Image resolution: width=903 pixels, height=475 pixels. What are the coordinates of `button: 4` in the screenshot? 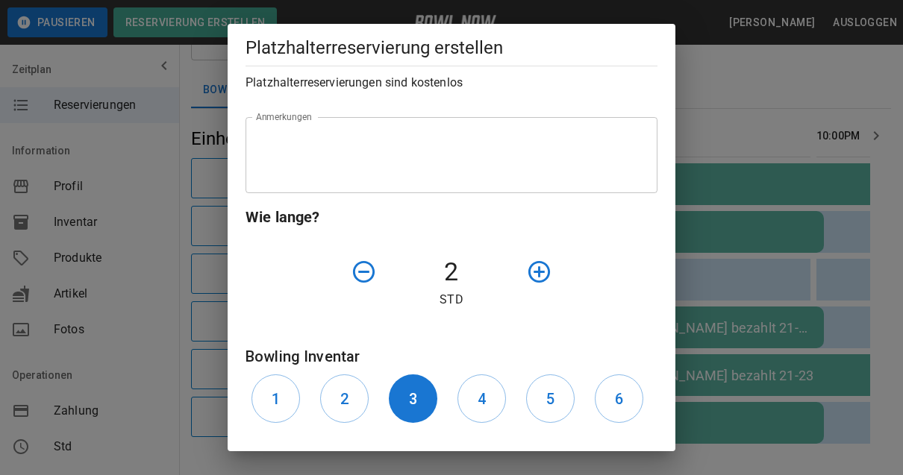 It's located at (481, 399).